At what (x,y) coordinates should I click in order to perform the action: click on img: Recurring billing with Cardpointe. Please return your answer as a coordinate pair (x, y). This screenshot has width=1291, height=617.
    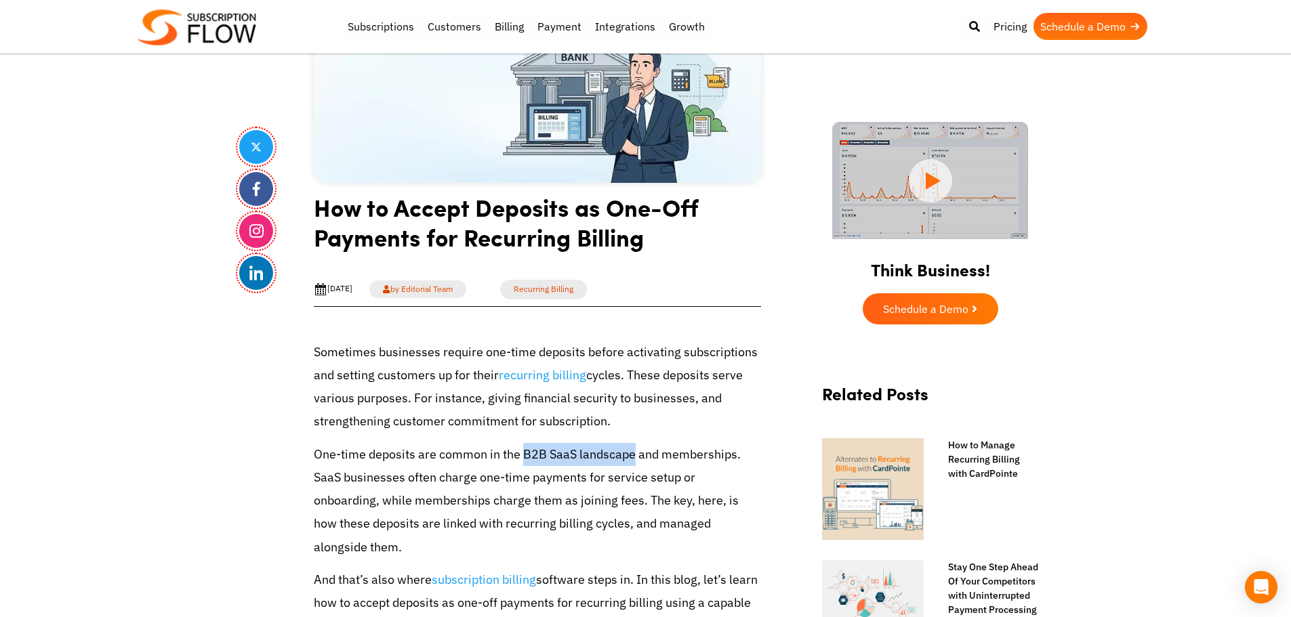
    Looking at the image, I should click on (873, 489).